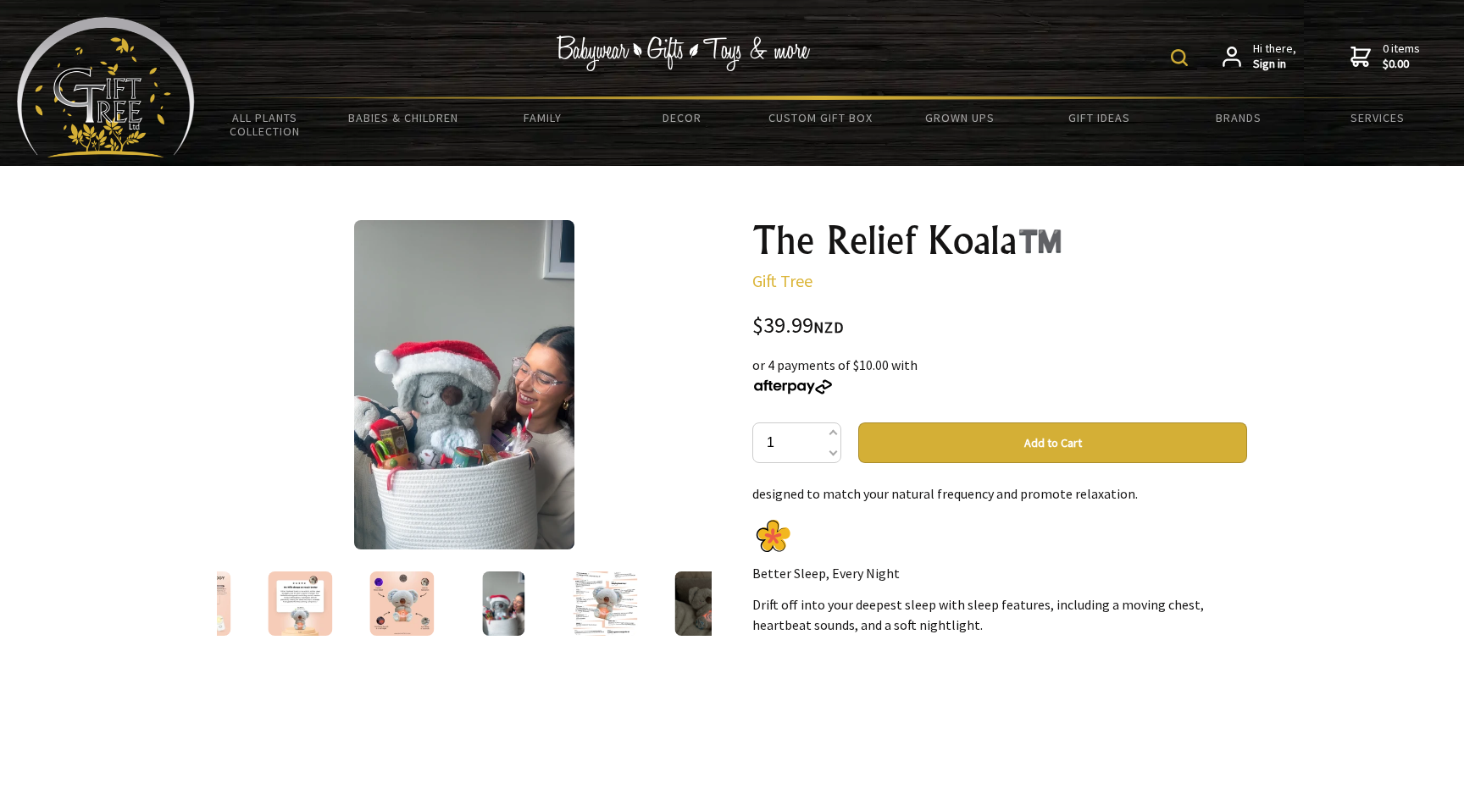 Image resolution: width=1464 pixels, height=811 pixels. I want to click on span: NZD, so click(828, 327).